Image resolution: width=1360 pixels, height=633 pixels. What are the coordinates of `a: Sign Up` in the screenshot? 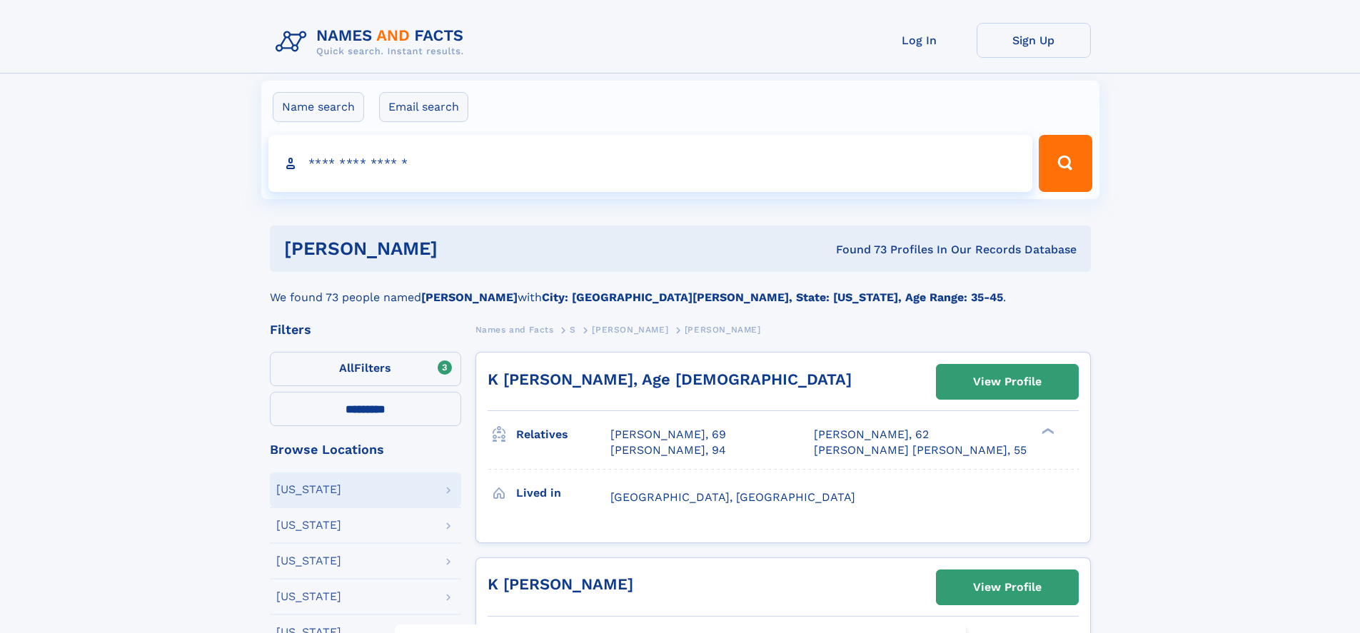 It's located at (1034, 40).